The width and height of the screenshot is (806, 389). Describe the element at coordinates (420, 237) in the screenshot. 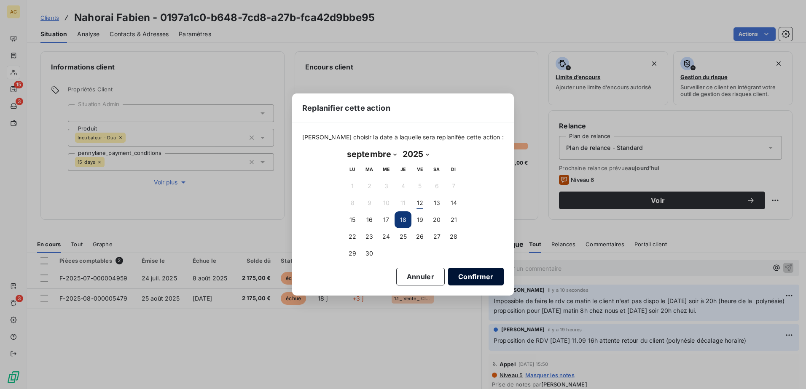

I see `button: 26` at that location.